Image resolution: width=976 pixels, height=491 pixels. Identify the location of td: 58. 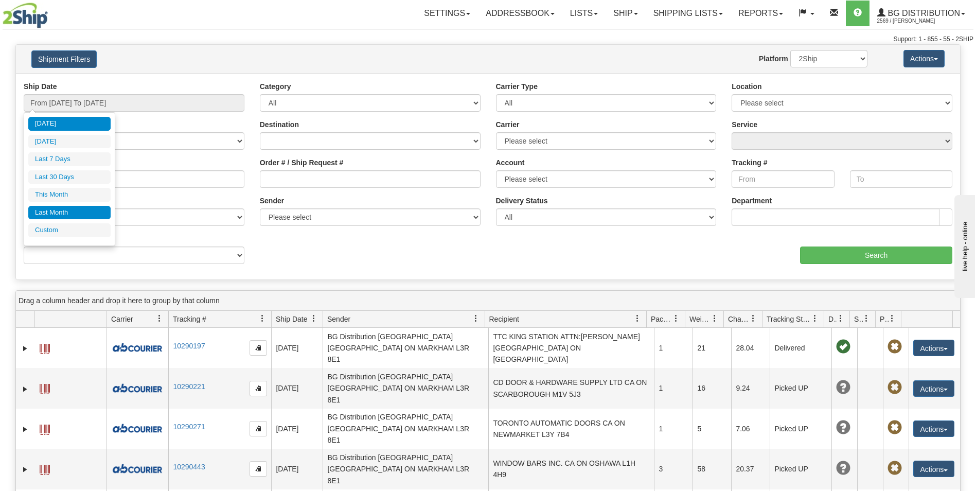
(712, 469).